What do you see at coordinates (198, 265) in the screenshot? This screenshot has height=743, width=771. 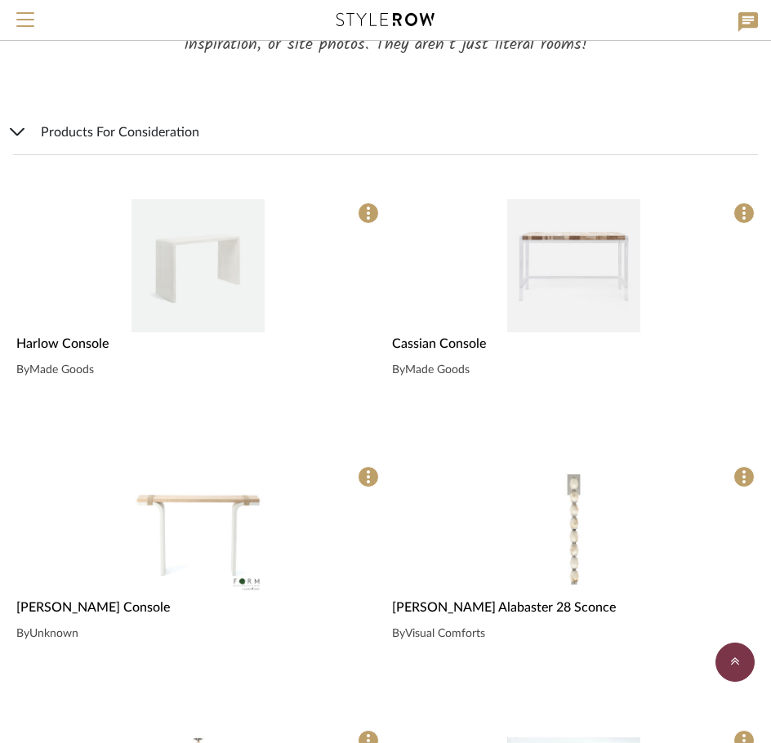 I see `img: Harlow Console` at bounding box center [198, 265].